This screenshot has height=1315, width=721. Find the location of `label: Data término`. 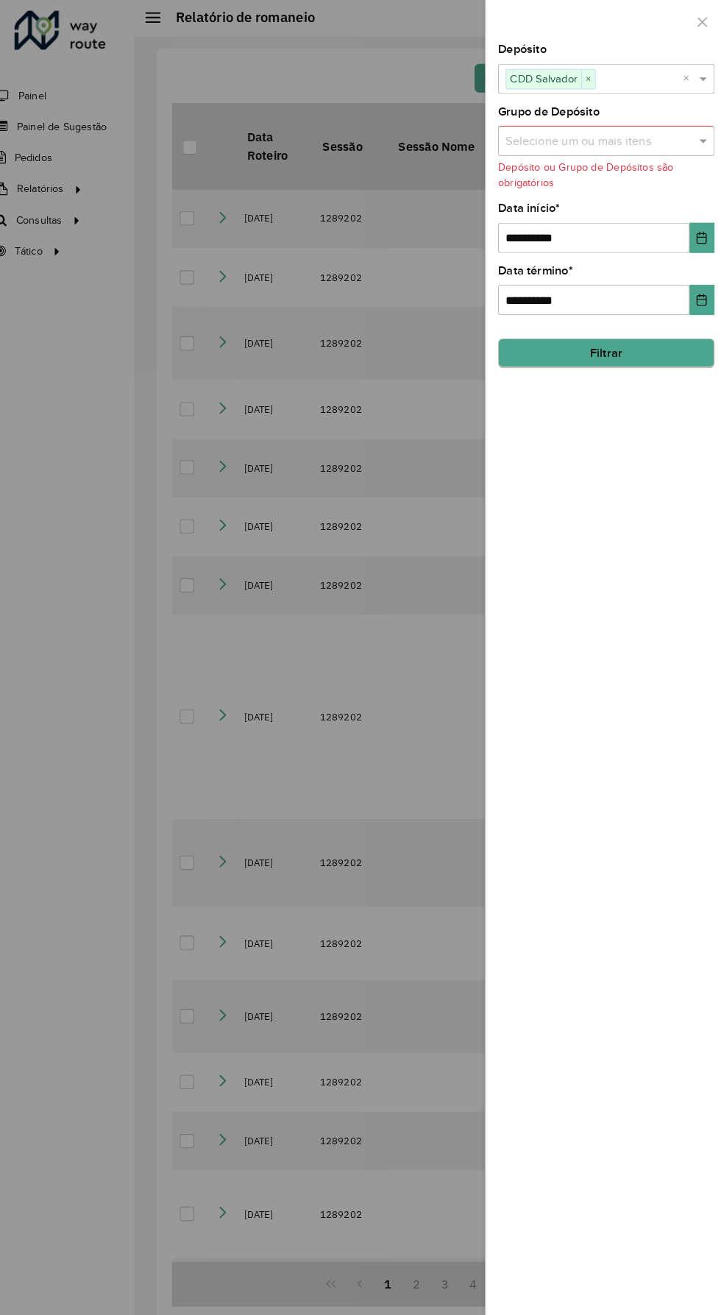

label: Data término is located at coordinates (534, 264).